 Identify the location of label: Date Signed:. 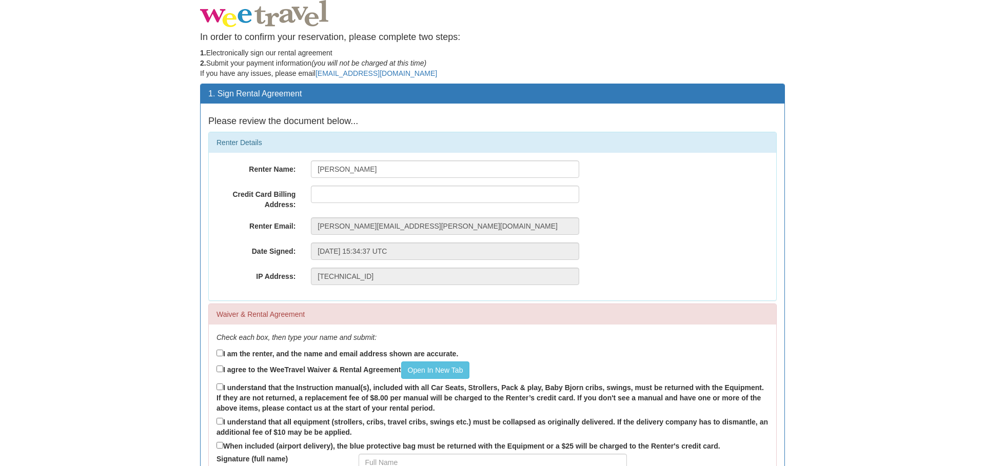
(256, 249).